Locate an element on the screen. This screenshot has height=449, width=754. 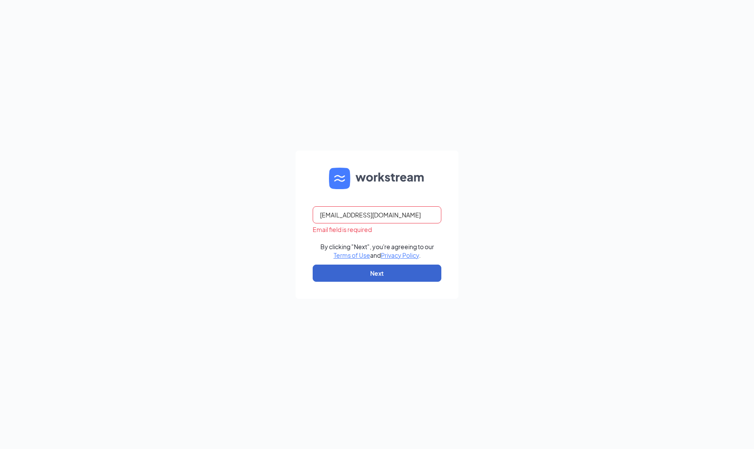
a: Privacy Policy is located at coordinates (400, 255).